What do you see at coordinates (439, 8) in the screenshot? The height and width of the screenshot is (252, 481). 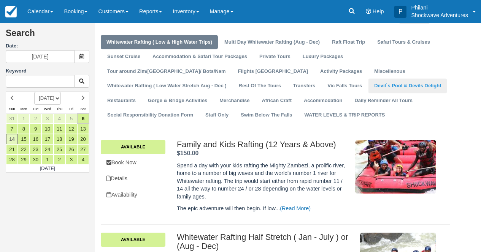 I see `p: Philani` at bounding box center [439, 8].